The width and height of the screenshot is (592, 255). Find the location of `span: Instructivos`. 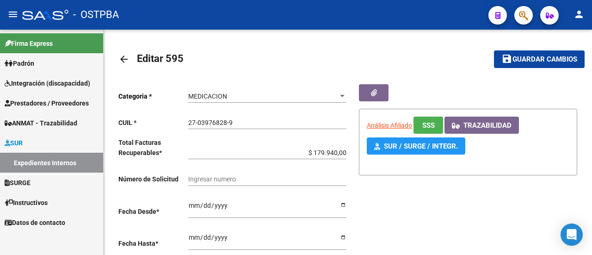

span: Instructivos is located at coordinates (26, 202).